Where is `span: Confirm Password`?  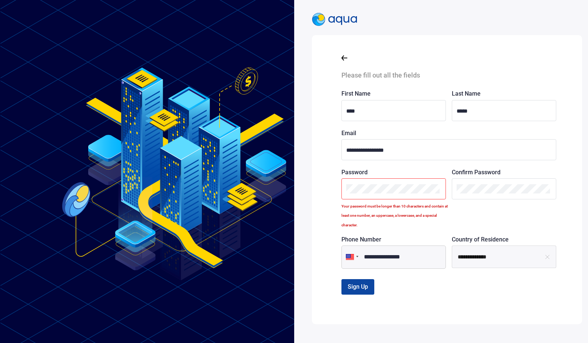
span: Confirm Password is located at coordinates (477, 172).